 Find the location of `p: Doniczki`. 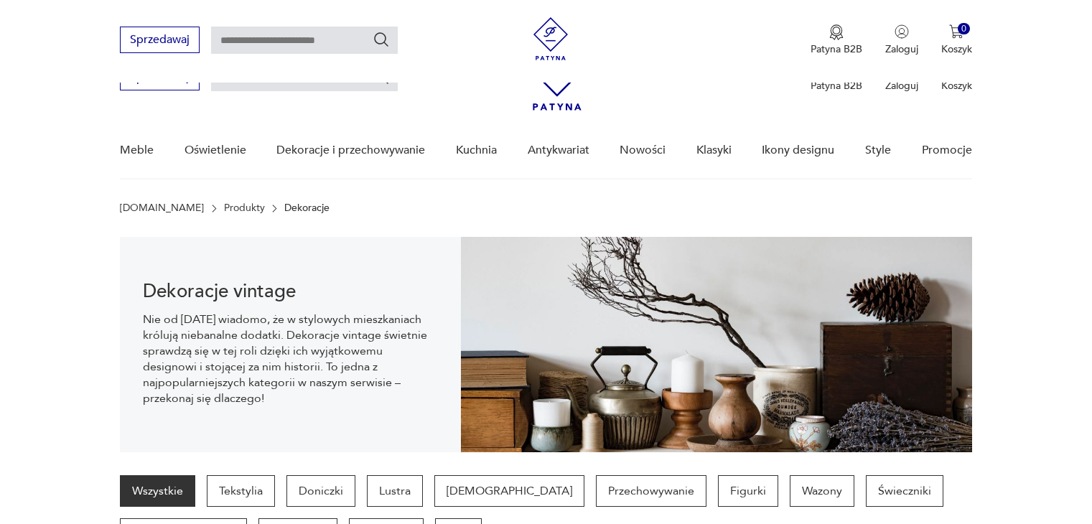

p: Doniczki is located at coordinates (321, 491).